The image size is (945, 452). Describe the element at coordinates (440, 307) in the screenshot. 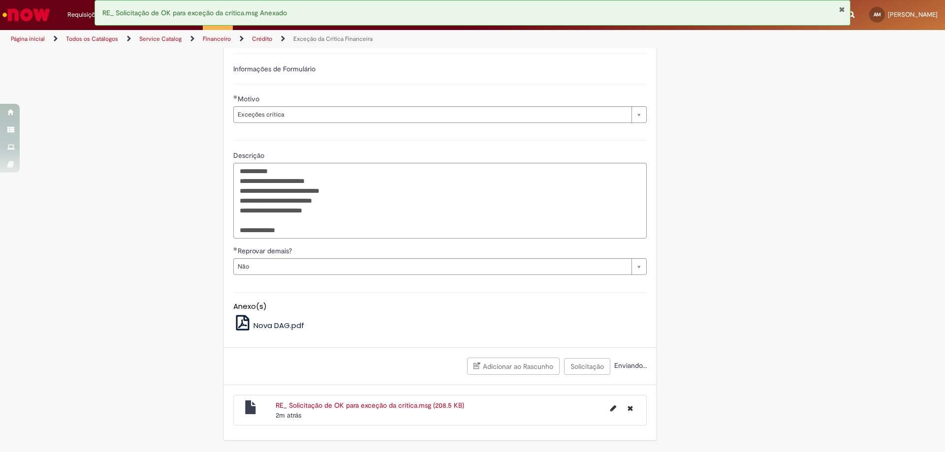

I see `h5: Anexo(s)` at that location.